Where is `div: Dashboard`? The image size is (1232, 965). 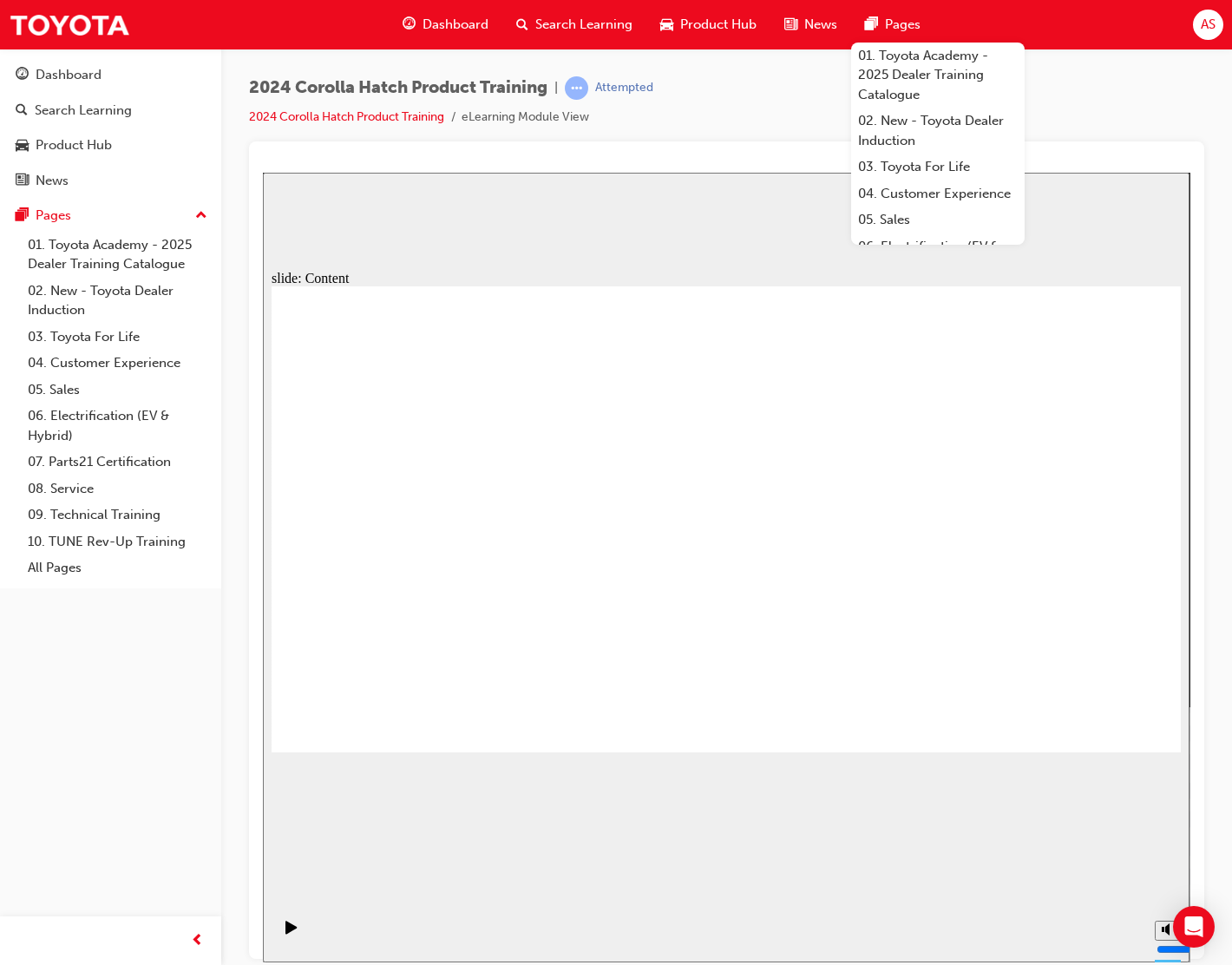
div: Dashboard is located at coordinates (69, 75).